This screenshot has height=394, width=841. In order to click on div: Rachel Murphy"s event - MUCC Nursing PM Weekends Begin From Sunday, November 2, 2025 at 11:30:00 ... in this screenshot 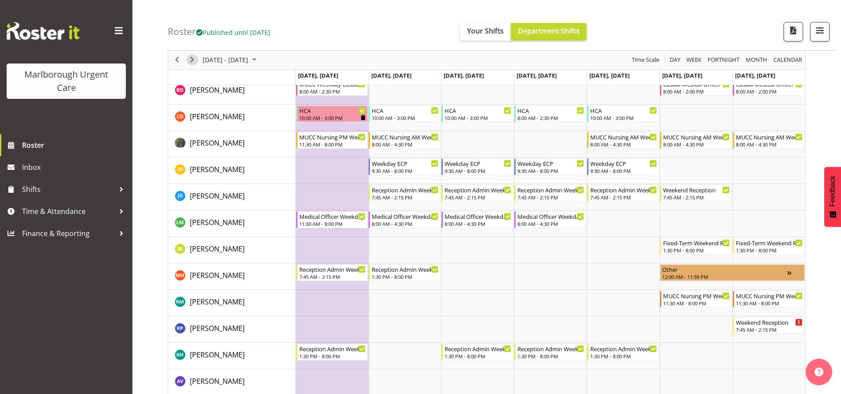, I will do `click(769, 299)`.